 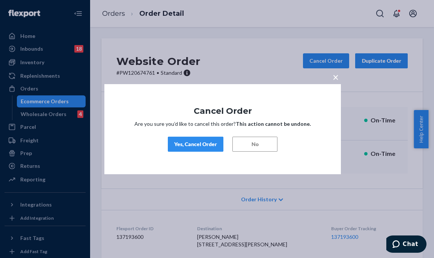 What do you see at coordinates (24, 9) in the screenshot?
I see `span: Chat` at bounding box center [24, 9].